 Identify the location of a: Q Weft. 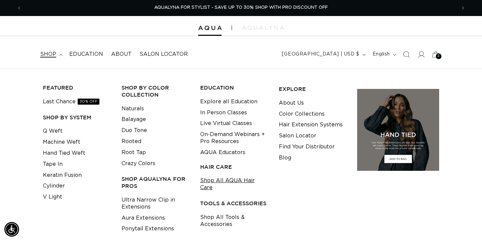
(53, 131).